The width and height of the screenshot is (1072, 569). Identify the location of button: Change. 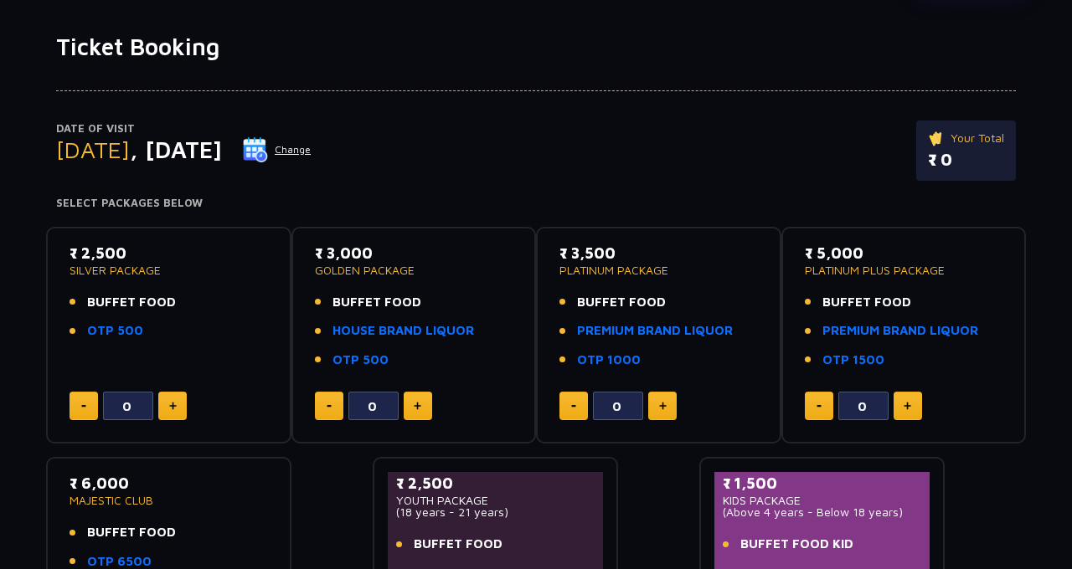
(276, 150).